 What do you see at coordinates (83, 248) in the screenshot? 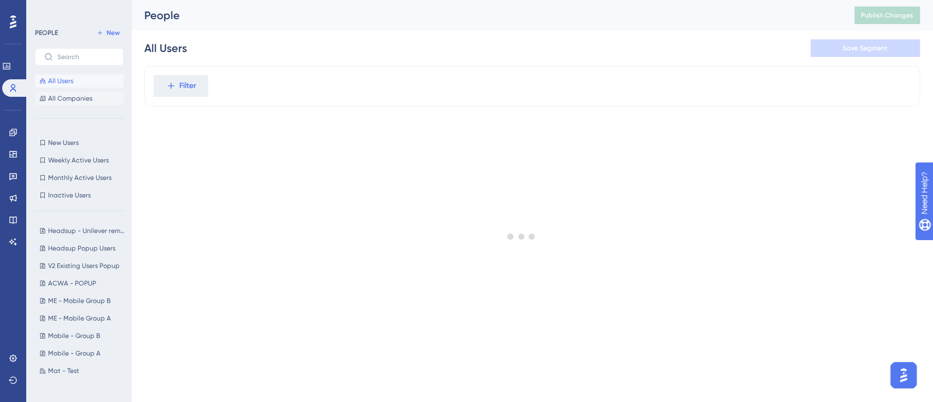
I see `button: Headsup Popup Users` at bounding box center [83, 248].